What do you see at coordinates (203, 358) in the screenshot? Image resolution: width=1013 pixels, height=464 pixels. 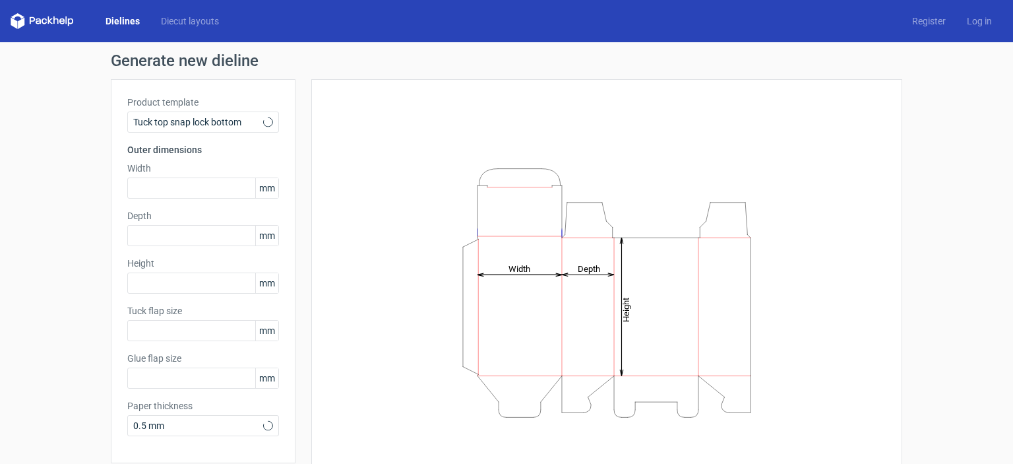 I see `label: Glue flap size` at bounding box center [203, 358].